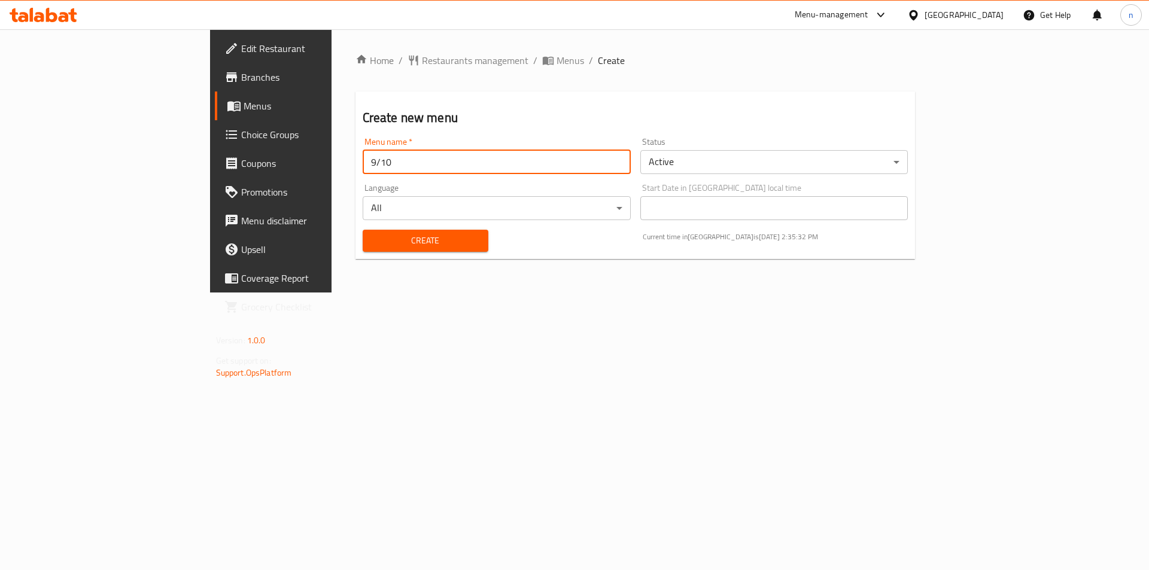 The image size is (1149, 570). Describe the element at coordinates (317, 135) in the screenshot. I see `span: Choice Groups` at that location.